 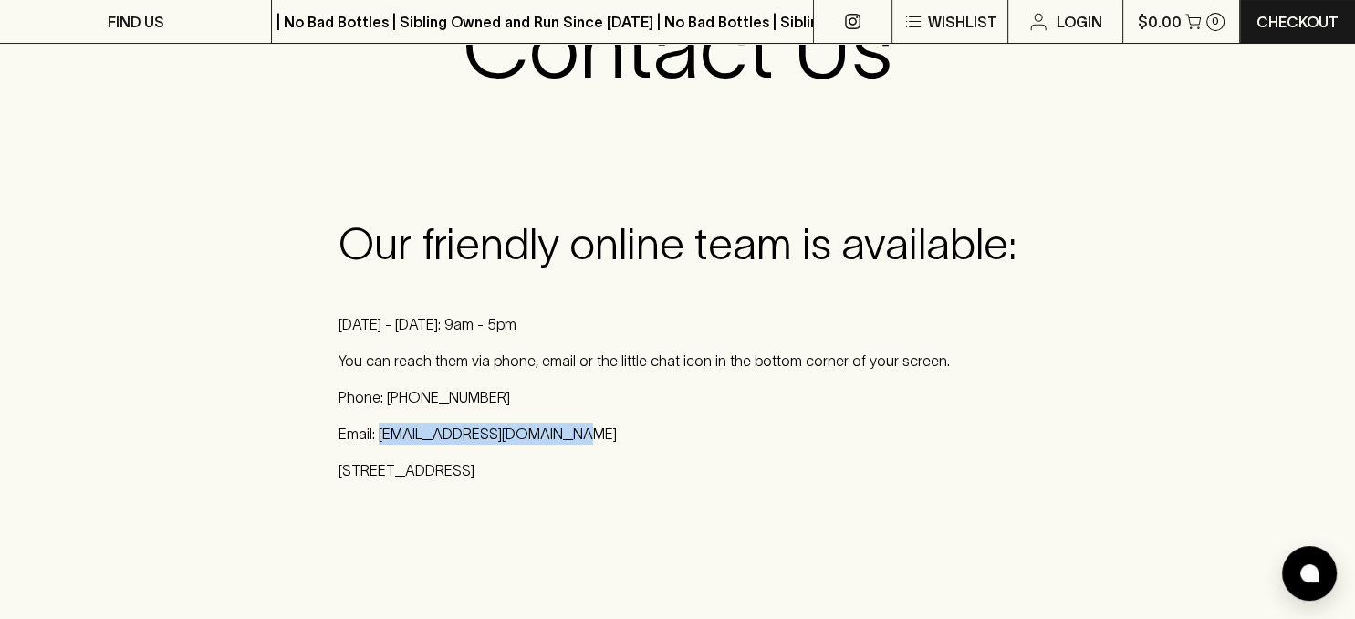 What do you see at coordinates (1298, 22) in the screenshot?
I see `p: Checkout` at bounding box center [1298, 22].